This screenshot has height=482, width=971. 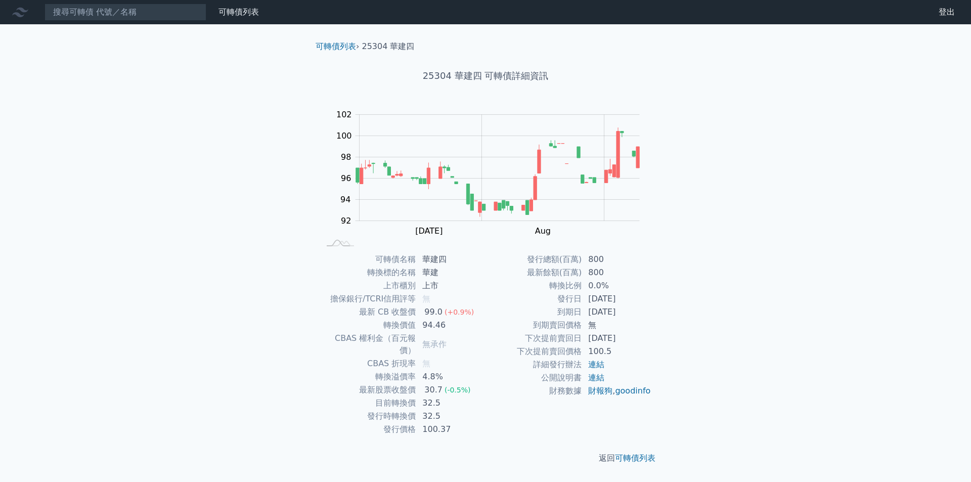 I want to click on td: 轉換比例, so click(x=534, y=286).